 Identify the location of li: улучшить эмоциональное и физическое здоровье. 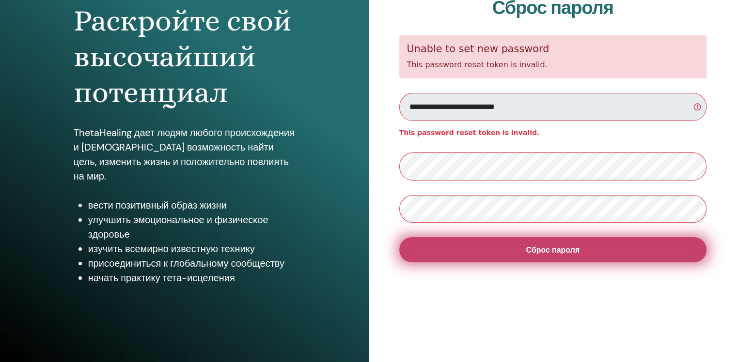
(191, 227).